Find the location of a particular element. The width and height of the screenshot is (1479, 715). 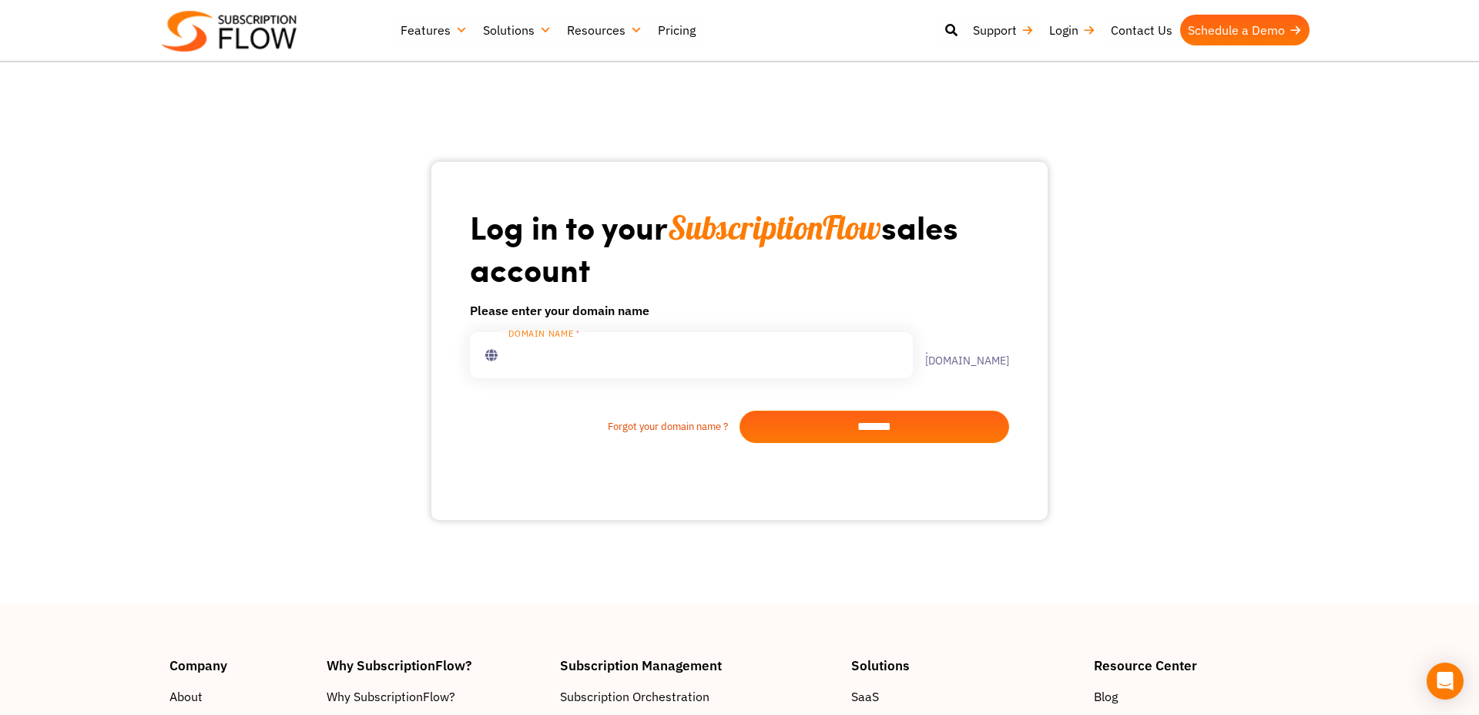

a: Resources is located at coordinates (605, 30).